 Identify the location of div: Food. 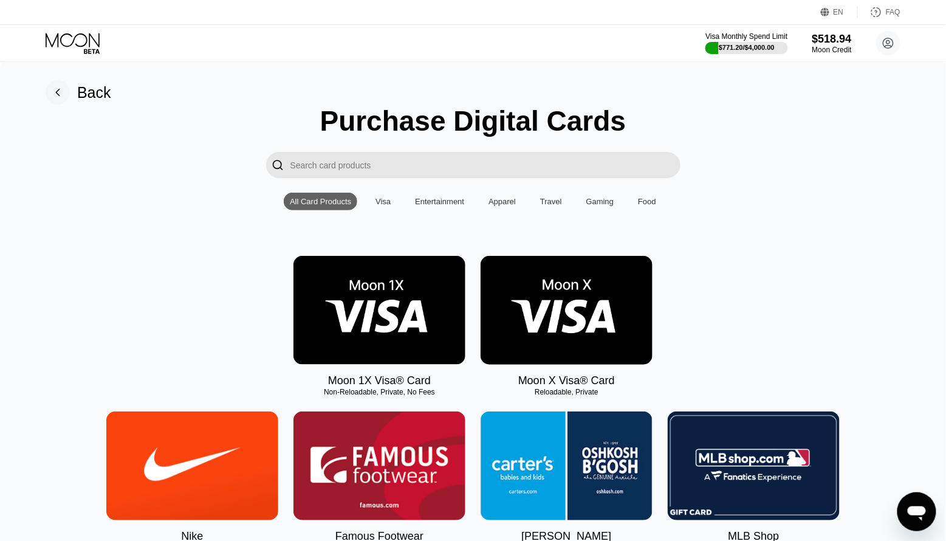
(647, 201).